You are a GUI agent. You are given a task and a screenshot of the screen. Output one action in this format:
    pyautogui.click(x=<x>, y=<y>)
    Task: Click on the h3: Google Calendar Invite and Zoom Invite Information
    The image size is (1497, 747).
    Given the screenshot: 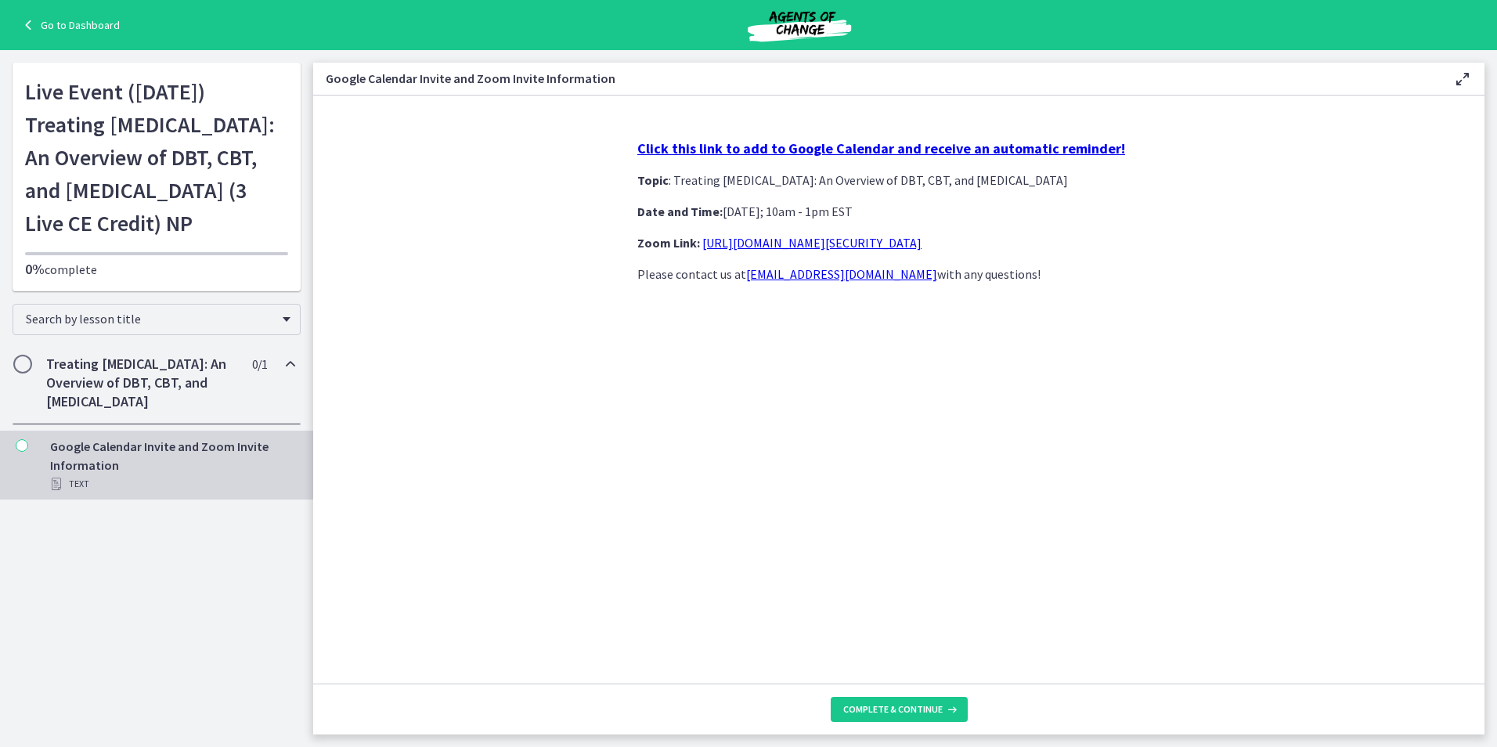 What is the action you would take?
    pyautogui.click(x=877, y=78)
    